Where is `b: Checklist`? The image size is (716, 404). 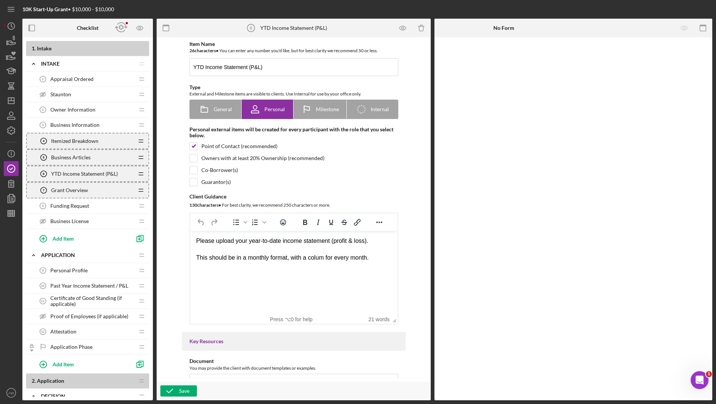
b: Checklist is located at coordinates (88, 28).